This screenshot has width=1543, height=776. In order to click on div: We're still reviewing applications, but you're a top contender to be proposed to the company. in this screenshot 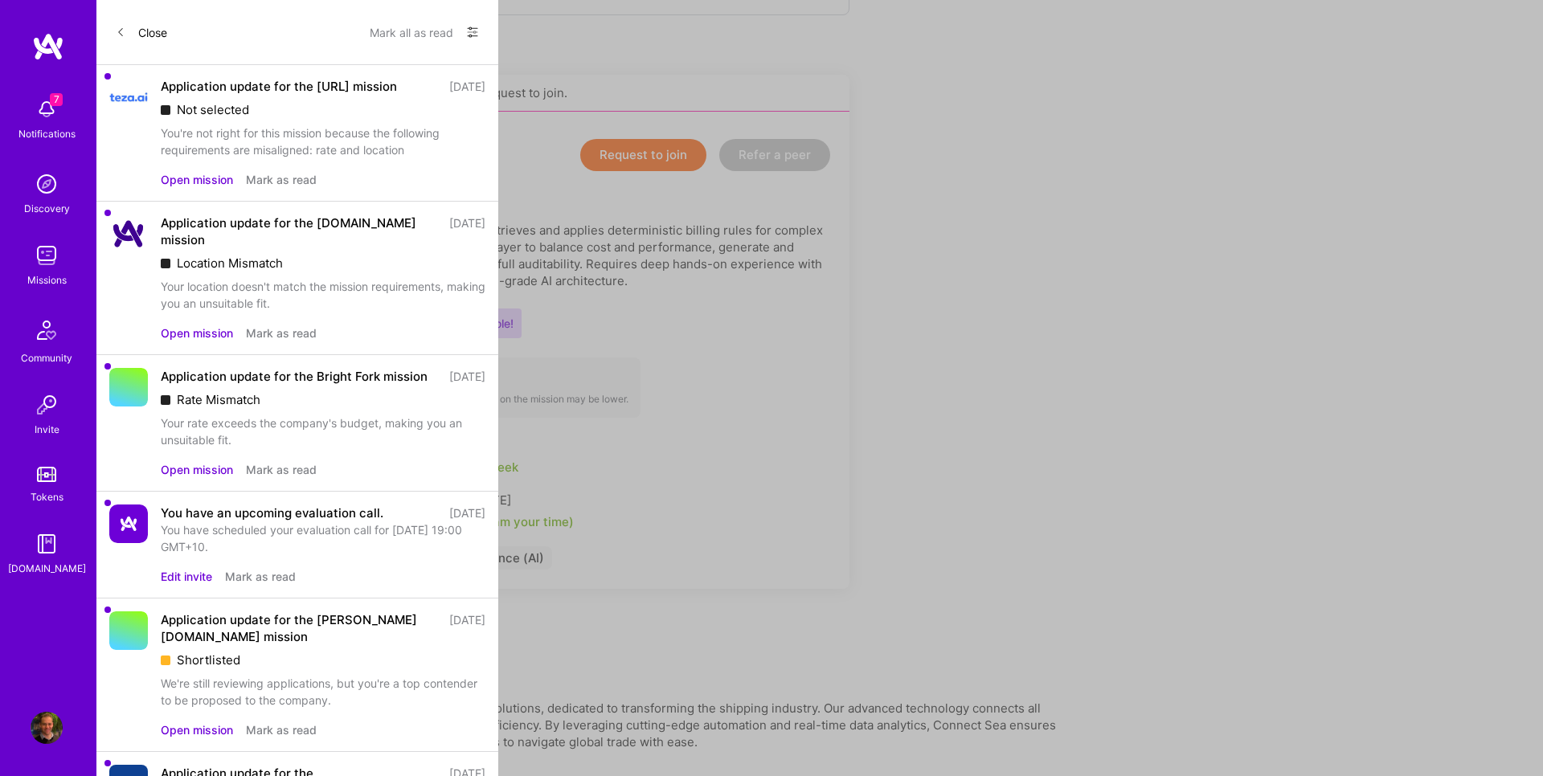, I will do `click(323, 692)`.